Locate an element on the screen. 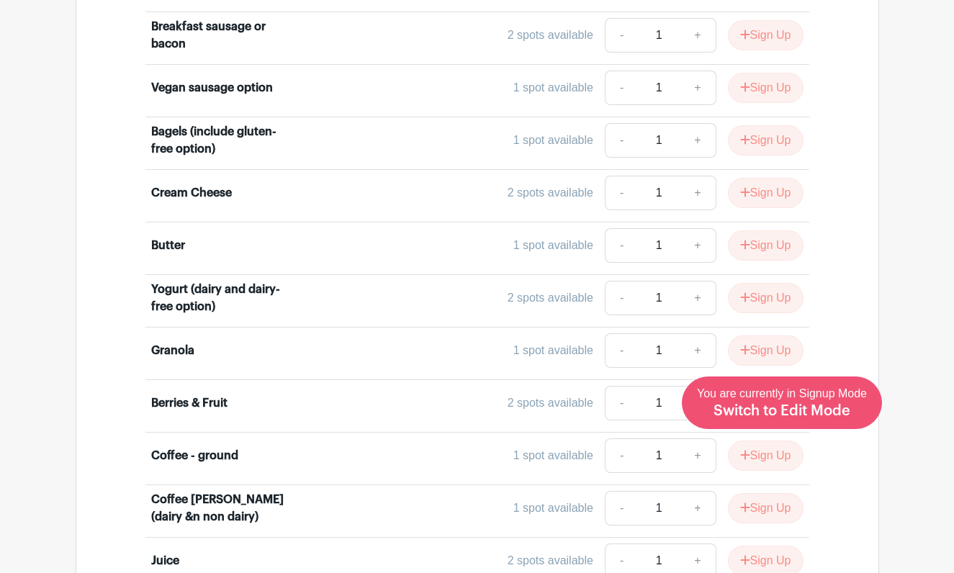 This screenshot has height=573, width=954. div: Vegan sausage option is located at coordinates (212, 88).